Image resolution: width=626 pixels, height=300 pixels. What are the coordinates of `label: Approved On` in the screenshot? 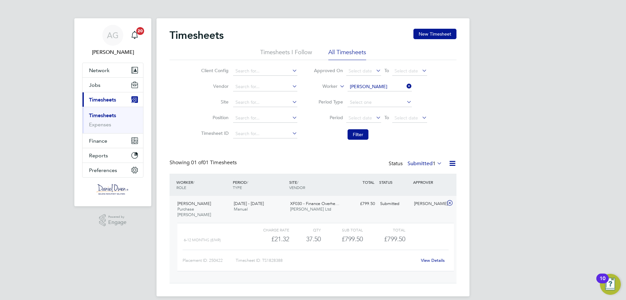 It's located at (328, 70).